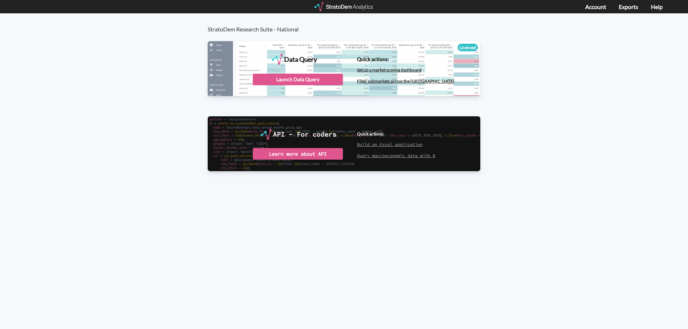 The image size is (688, 329). What do you see at coordinates (596, 6) in the screenshot?
I see `a: Account` at bounding box center [596, 6].